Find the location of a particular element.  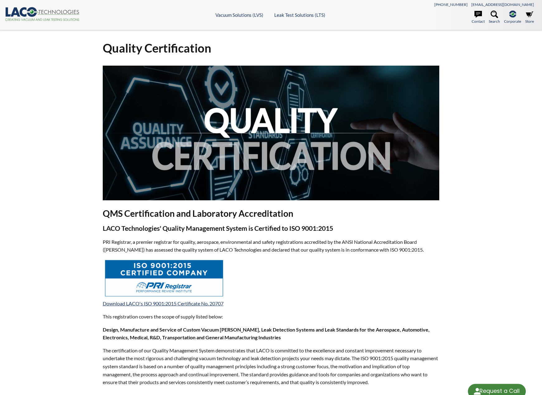

a: Vacuum Solutions (LVS) is located at coordinates (239, 15).